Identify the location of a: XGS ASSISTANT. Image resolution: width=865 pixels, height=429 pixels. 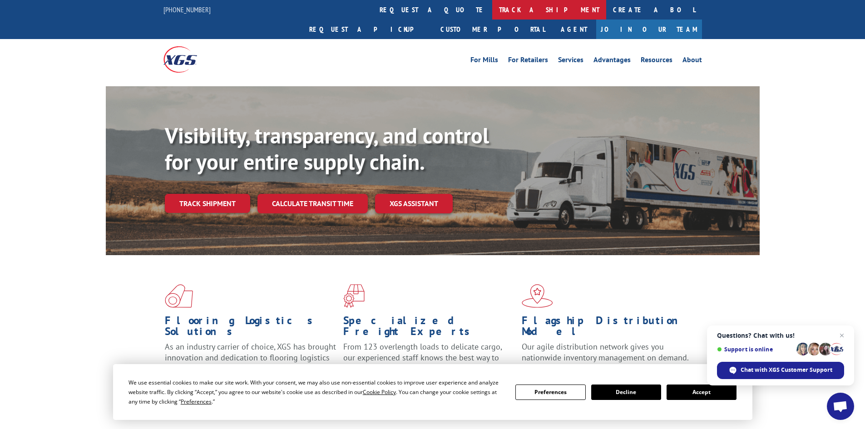
(413, 203).